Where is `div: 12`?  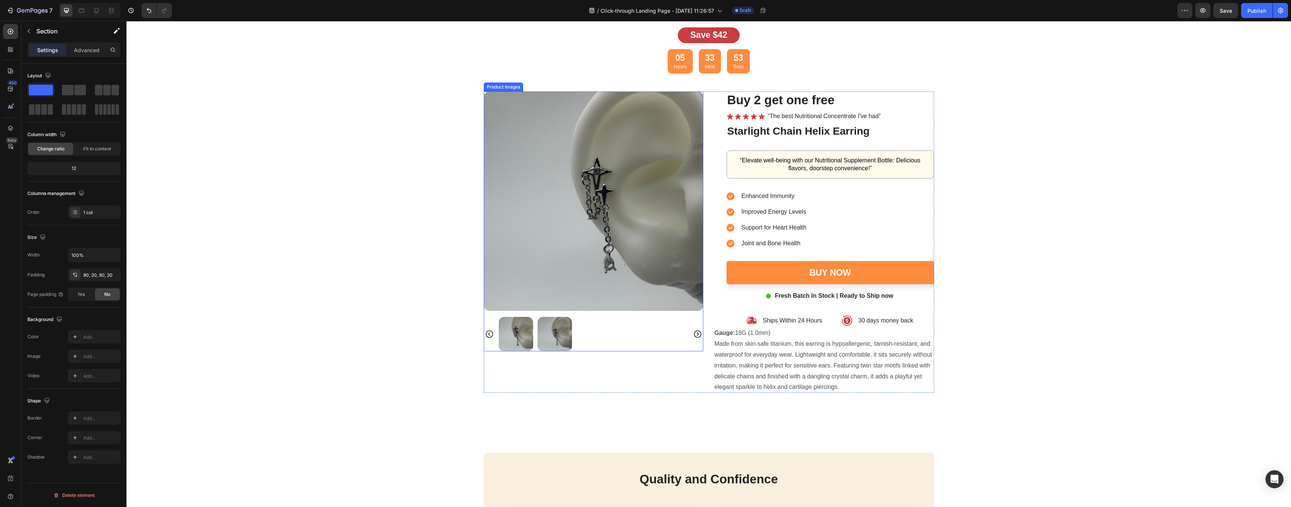
div: 12 is located at coordinates (74, 169).